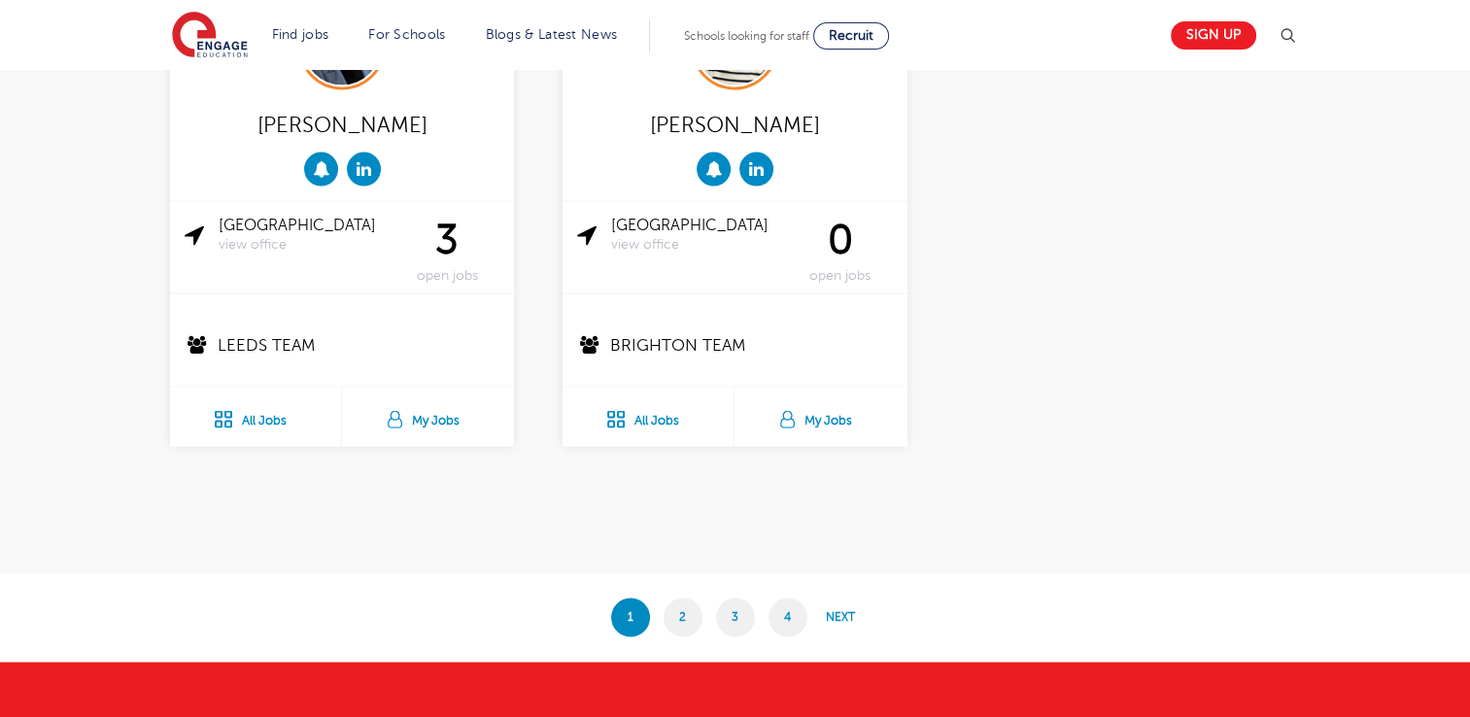 This screenshot has height=717, width=1470. What do you see at coordinates (631, 618) in the screenshot?
I see `span: 1` at bounding box center [631, 618].